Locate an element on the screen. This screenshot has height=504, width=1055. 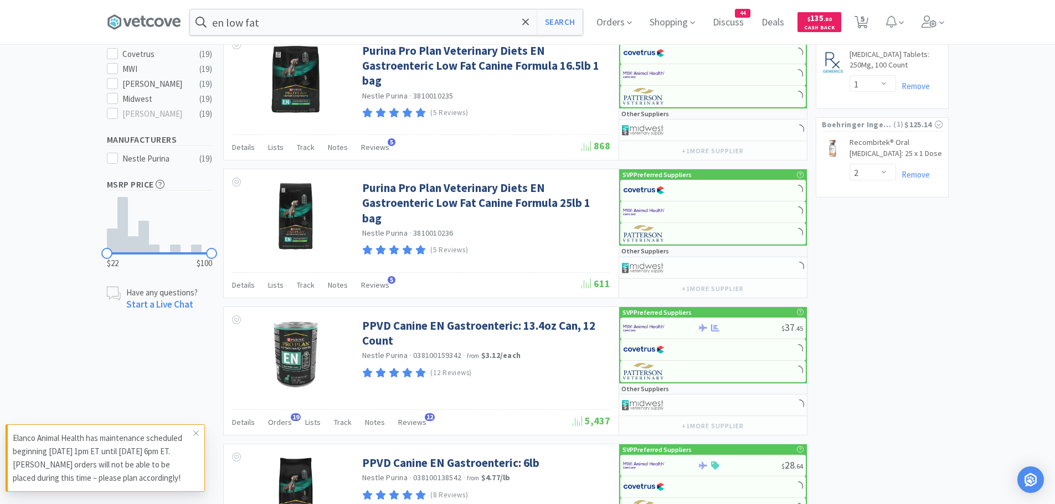
img: 5aee7ee080934fe484e17fe342375972_482620.png is located at coordinates (296, 354).